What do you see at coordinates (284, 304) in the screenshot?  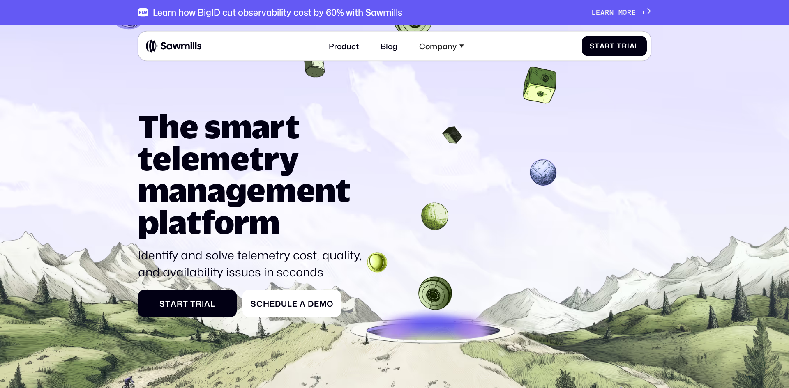 I see `span: u` at bounding box center [284, 304].